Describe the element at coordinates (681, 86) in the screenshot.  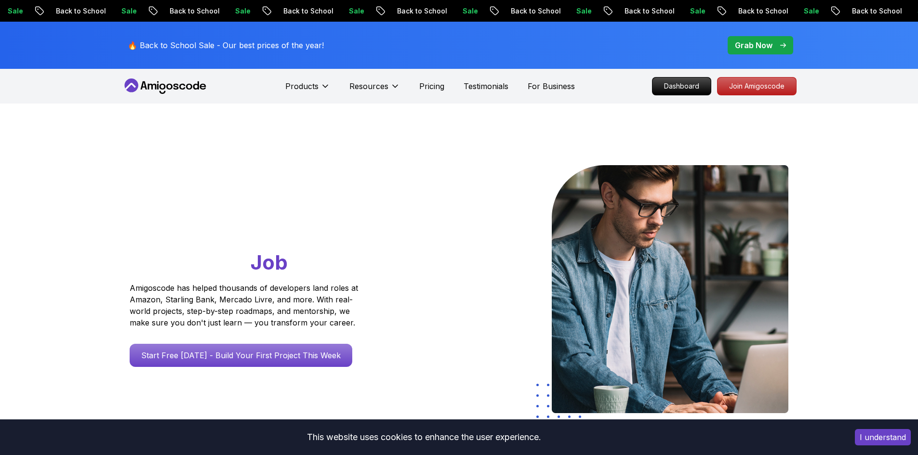
I see `p: Dashboard` at that location.